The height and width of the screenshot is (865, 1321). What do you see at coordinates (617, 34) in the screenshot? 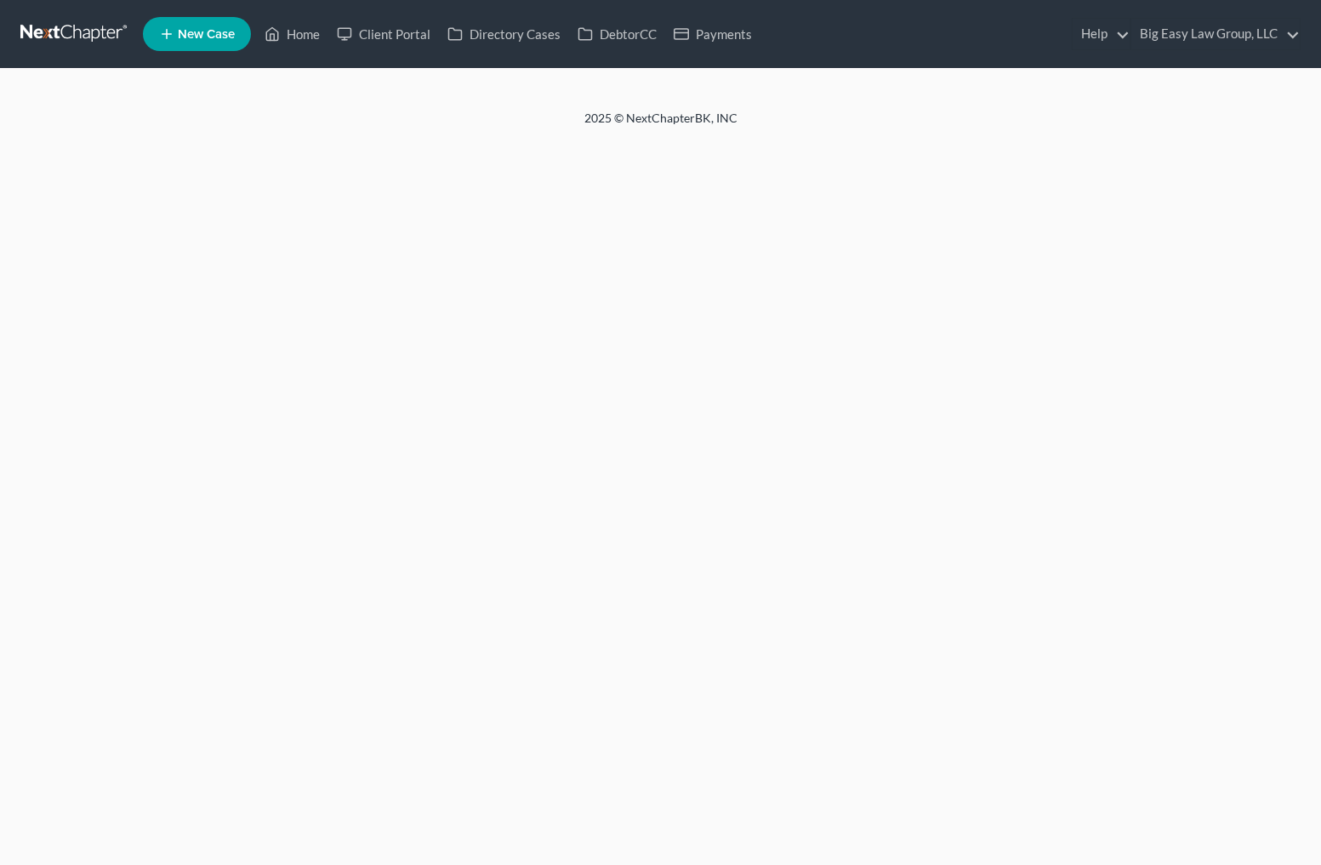
I see `a: DebtorCC` at bounding box center [617, 34].